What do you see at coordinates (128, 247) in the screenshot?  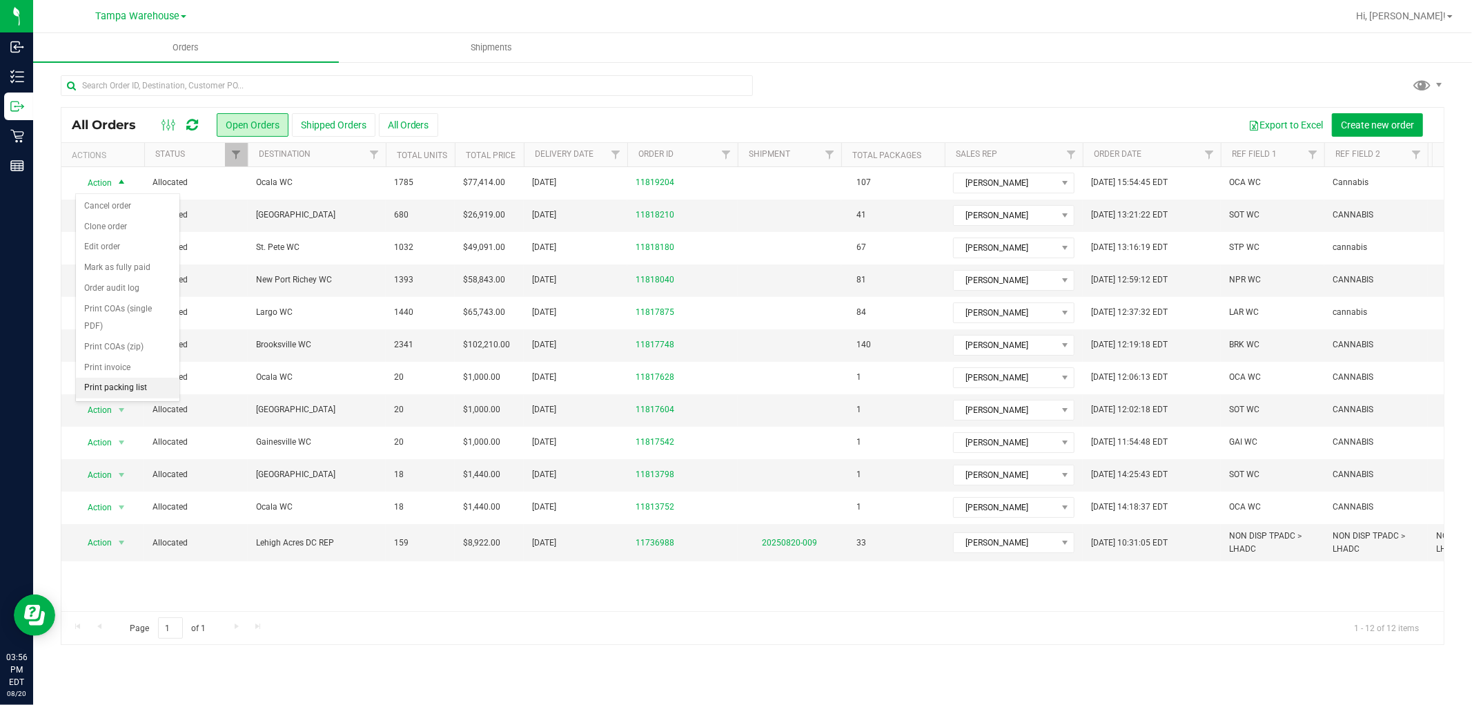 I see `li: Edit order` at bounding box center [128, 247].